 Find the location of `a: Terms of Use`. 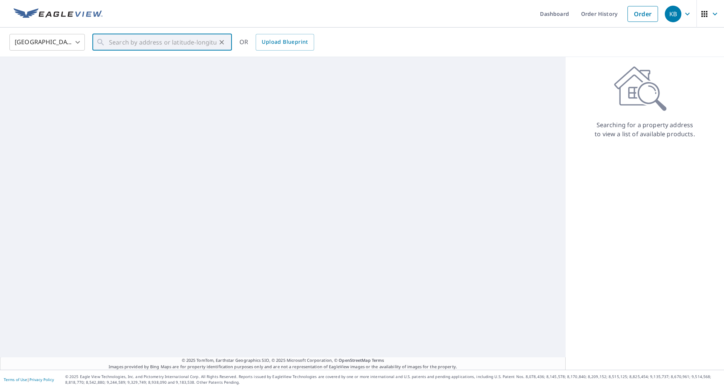

a: Terms of Use is located at coordinates (15, 379).